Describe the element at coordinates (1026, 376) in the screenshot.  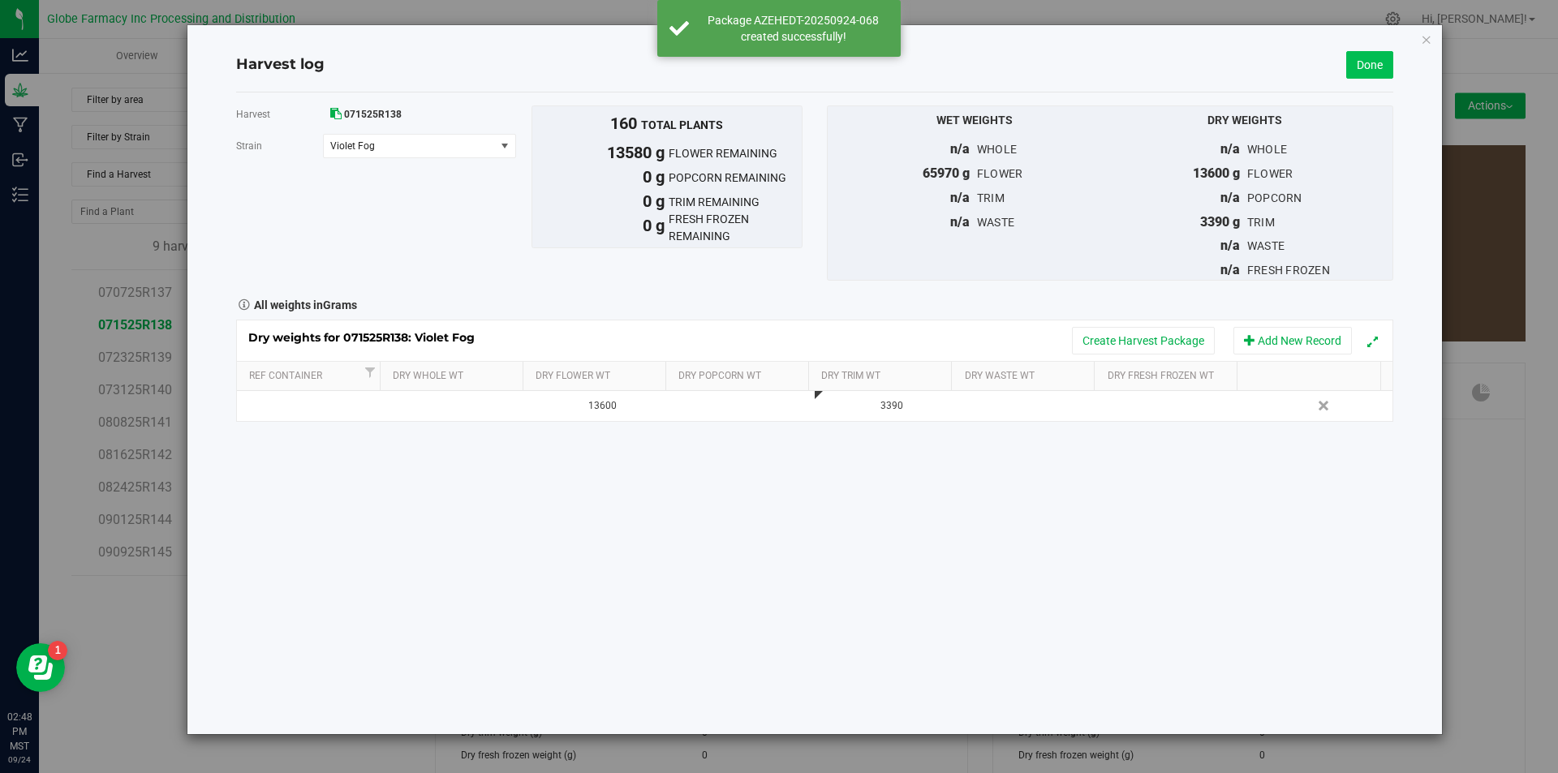
I see `a: Dry Waste Wt` at that location.